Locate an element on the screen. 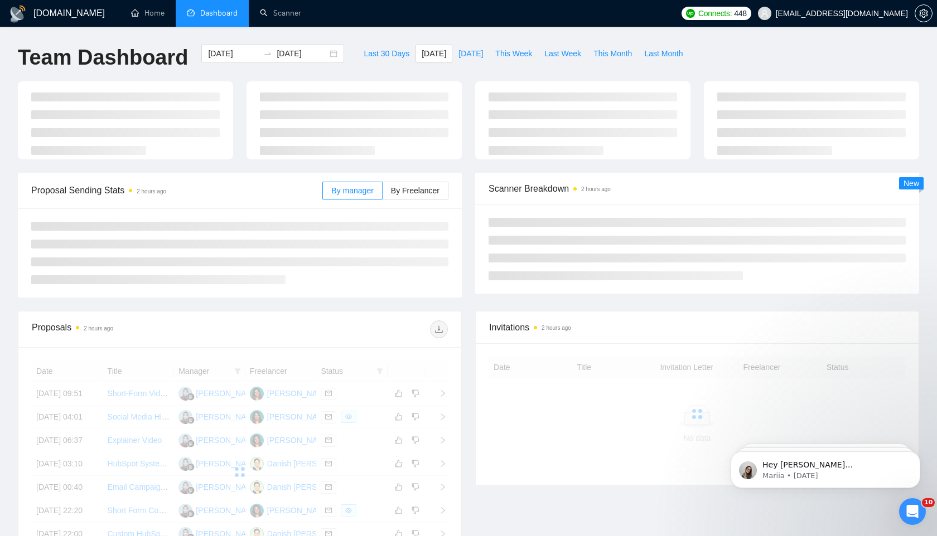 The image size is (937, 536). span: Scanner Breakdown is located at coordinates (697, 188).